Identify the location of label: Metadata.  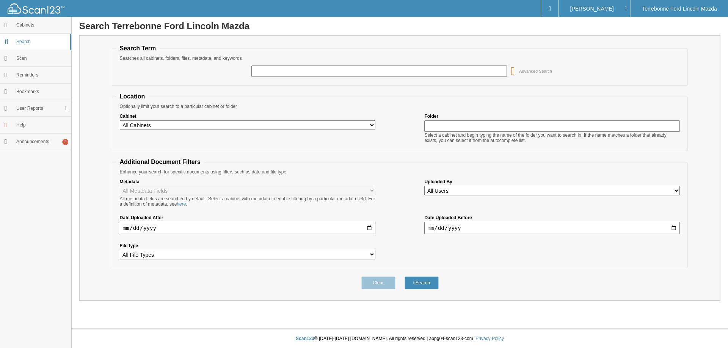
(248, 196).